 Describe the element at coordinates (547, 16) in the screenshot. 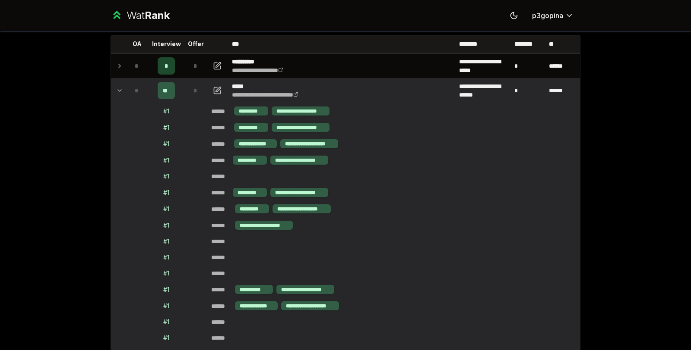

I see `span: p3gopina` at that location.